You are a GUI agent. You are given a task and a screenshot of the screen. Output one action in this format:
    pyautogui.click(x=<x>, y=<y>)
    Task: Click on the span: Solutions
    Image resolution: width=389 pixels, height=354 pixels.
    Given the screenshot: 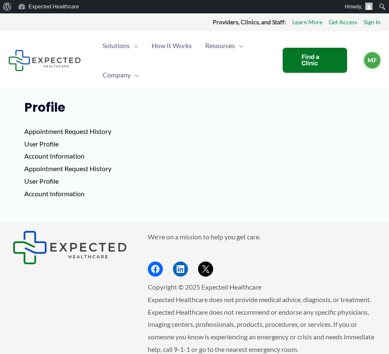 What is the action you would take?
    pyautogui.click(x=116, y=46)
    